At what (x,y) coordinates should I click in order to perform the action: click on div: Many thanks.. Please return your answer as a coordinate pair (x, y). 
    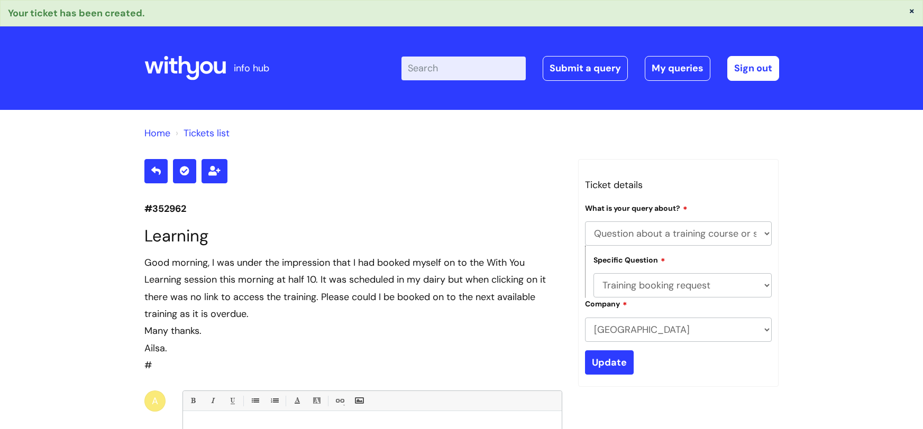
    Looking at the image, I should click on (353, 331).